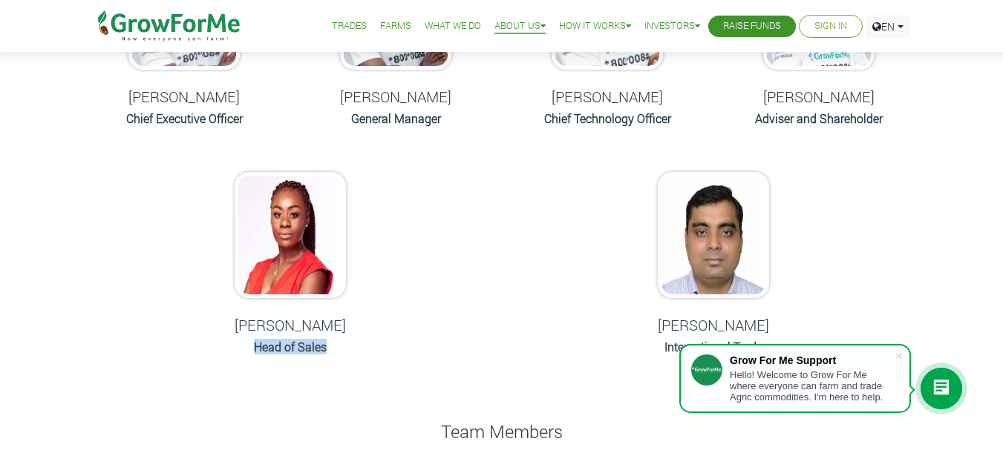 The width and height of the screenshot is (1003, 450). What do you see at coordinates (888, 26) in the screenshot?
I see `a: EN` at bounding box center [888, 26].